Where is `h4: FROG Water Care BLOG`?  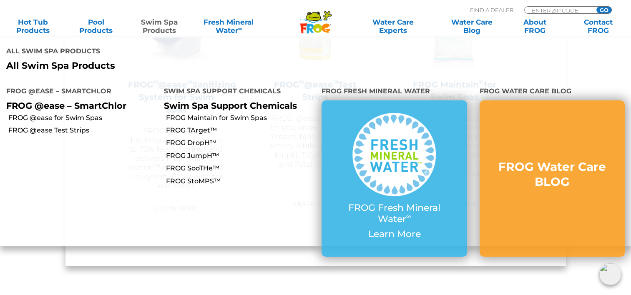
h4: FROG Water Care BLOG is located at coordinates (552, 92).